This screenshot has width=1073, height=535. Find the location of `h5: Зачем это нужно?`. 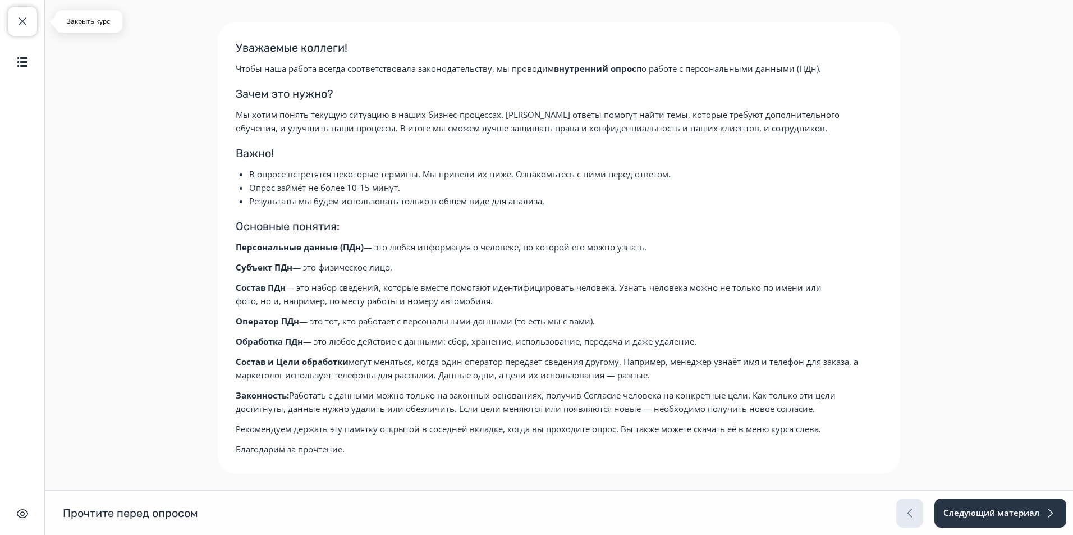

h5: Зачем это нужно? is located at coordinates (559, 94).